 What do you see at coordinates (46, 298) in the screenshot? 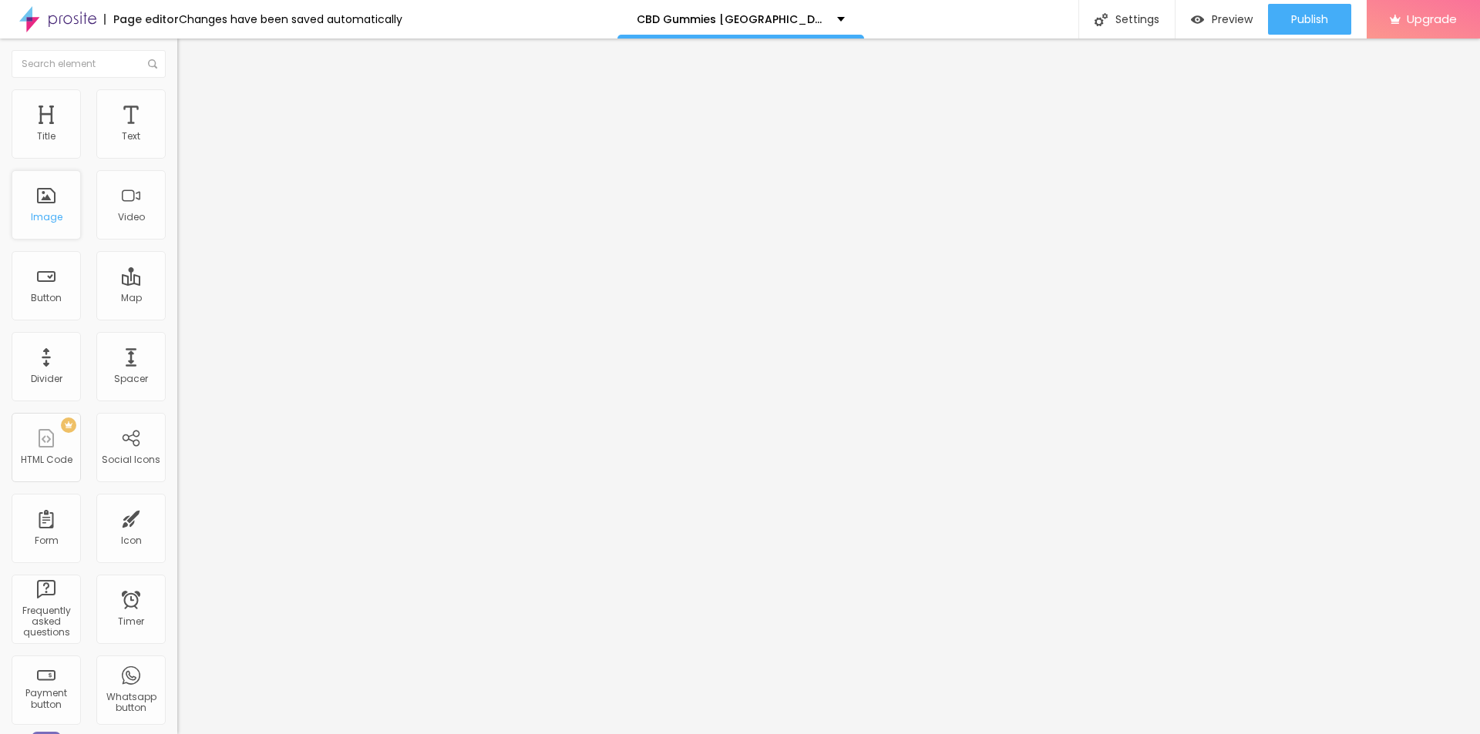
I see `div: Button` at bounding box center [46, 298].